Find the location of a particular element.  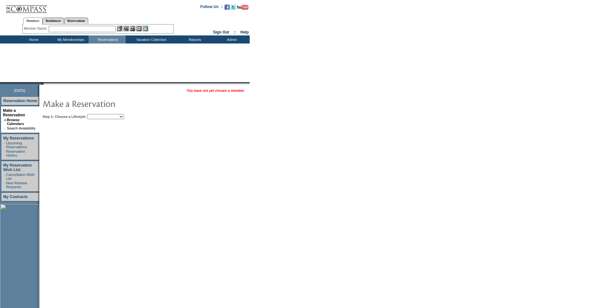

img: Reservations is located at coordinates (139, 28).